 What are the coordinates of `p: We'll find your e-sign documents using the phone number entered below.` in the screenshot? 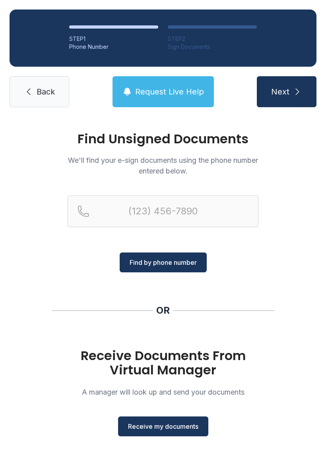 It's located at (163, 166).